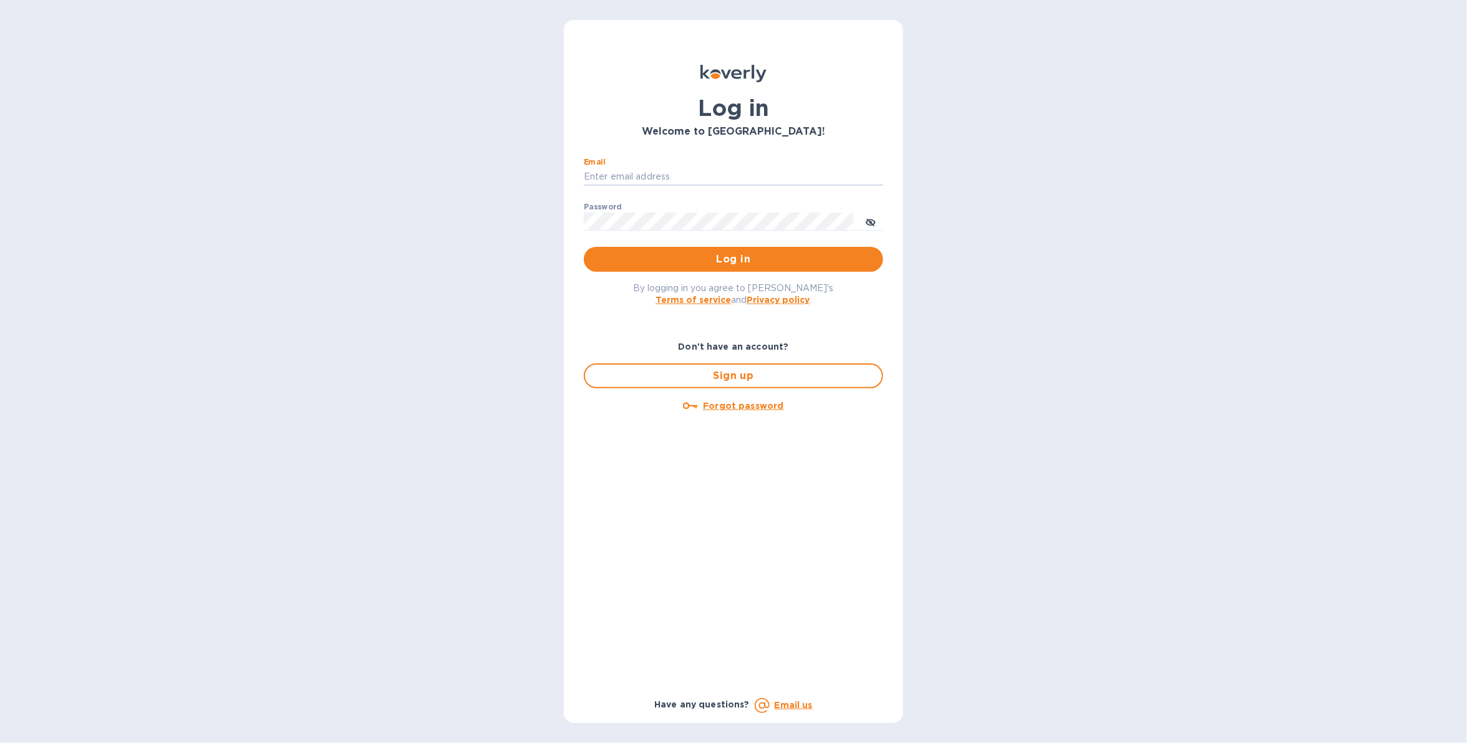  I want to click on label: Password, so click(602, 207).